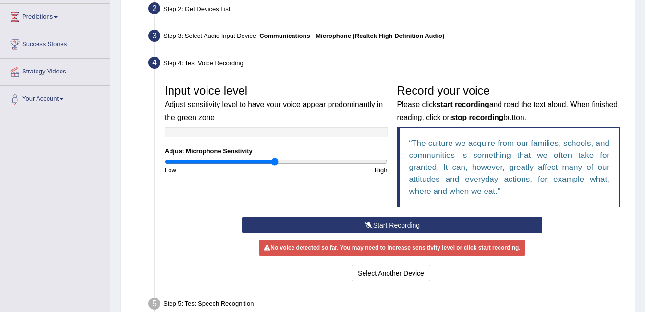 Image resolution: width=645 pixels, height=312 pixels. I want to click on div: Step 3: Select Audio Input Device, so click(387, 37).